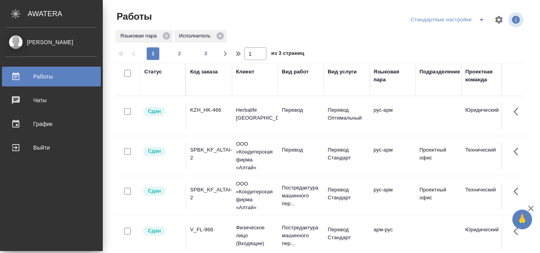 The image size is (540, 253). Describe the element at coordinates (393, 236) in the screenshot. I see `td: арм-рус` at that location.